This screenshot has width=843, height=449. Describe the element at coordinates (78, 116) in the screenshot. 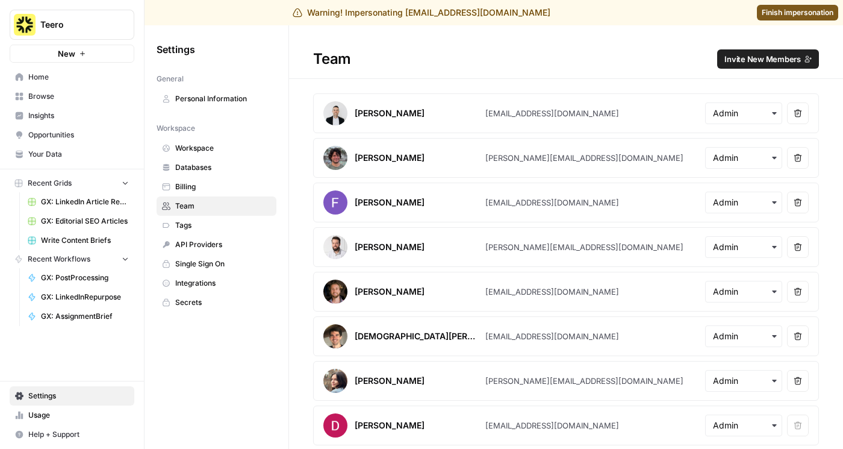

I see `span: Insights` at that location.